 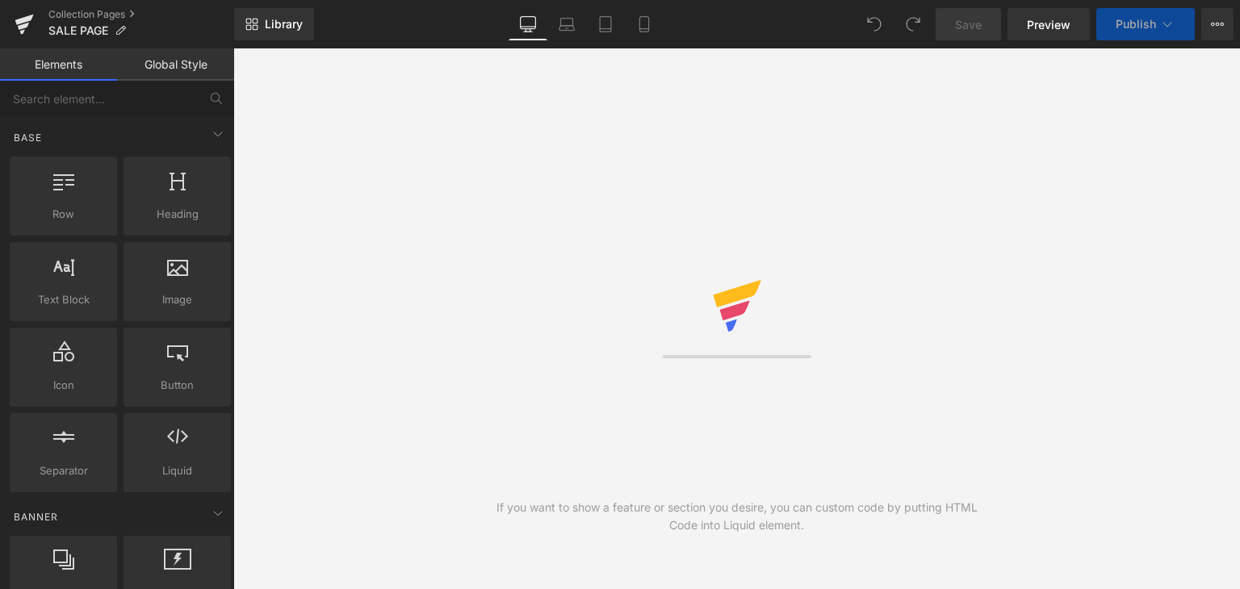 I want to click on span: Separator, so click(x=63, y=471).